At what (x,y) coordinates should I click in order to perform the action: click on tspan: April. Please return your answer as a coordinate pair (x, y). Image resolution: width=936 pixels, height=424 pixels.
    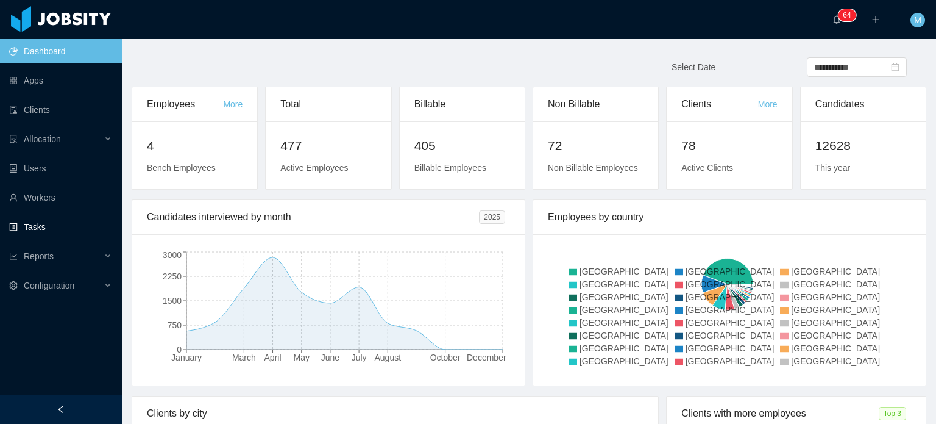
    Looking at the image, I should click on (273, 357).